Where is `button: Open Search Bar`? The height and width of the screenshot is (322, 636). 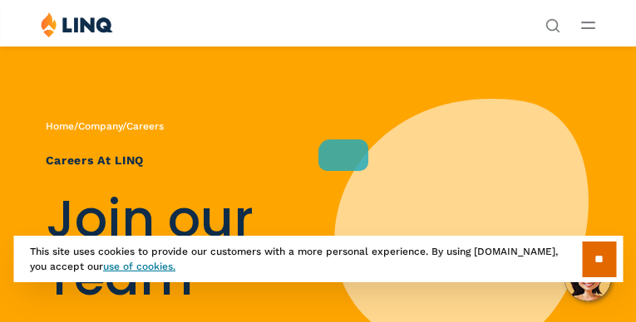 button: Open Search Bar is located at coordinates (553, 24).